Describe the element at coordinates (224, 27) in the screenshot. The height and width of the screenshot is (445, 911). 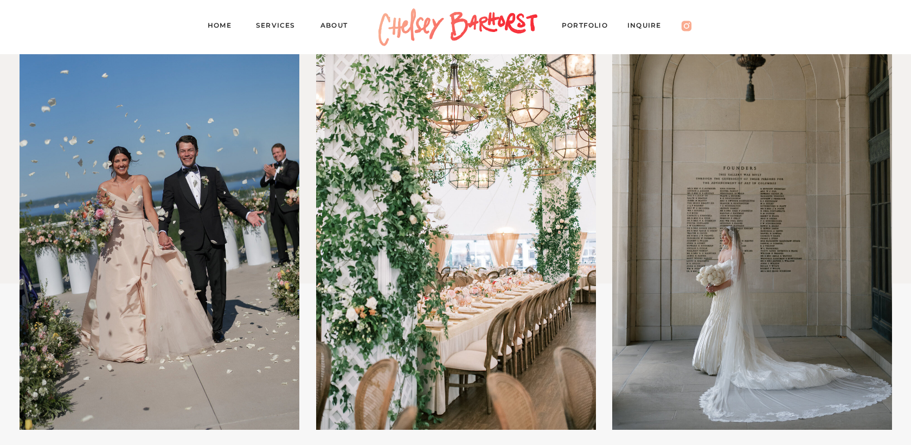
I see `a: Home` at that location.